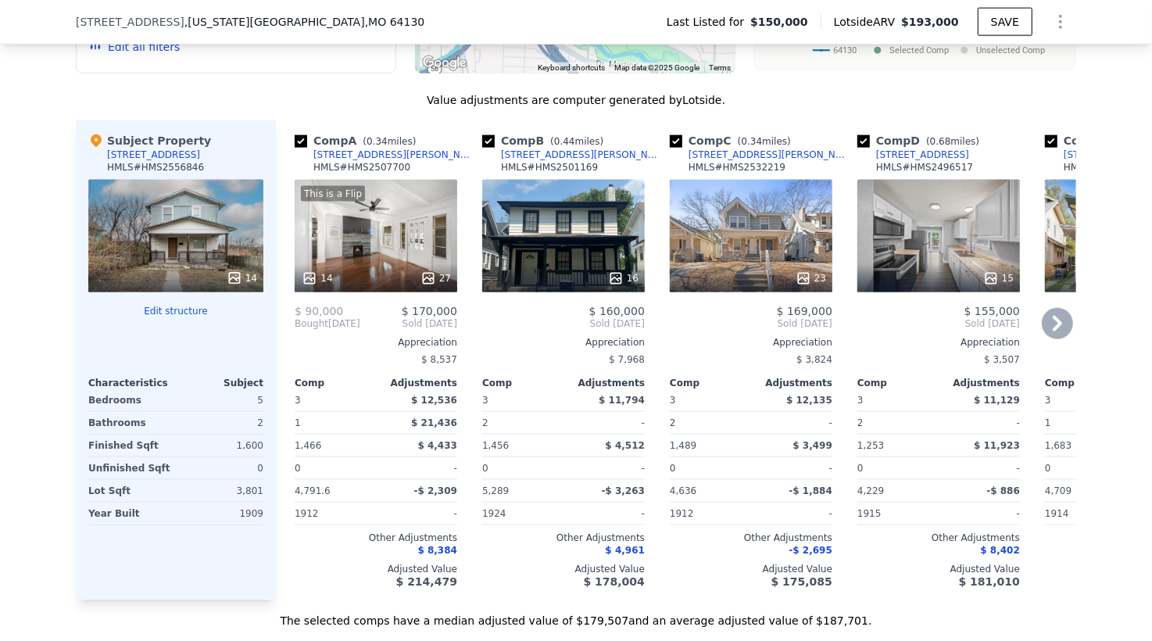 This screenshot has width=1152, height=641. What do you see at coordinates (683, 445) in the screenshot?
I see `span: 1,489` at bounding box center [683, 445].